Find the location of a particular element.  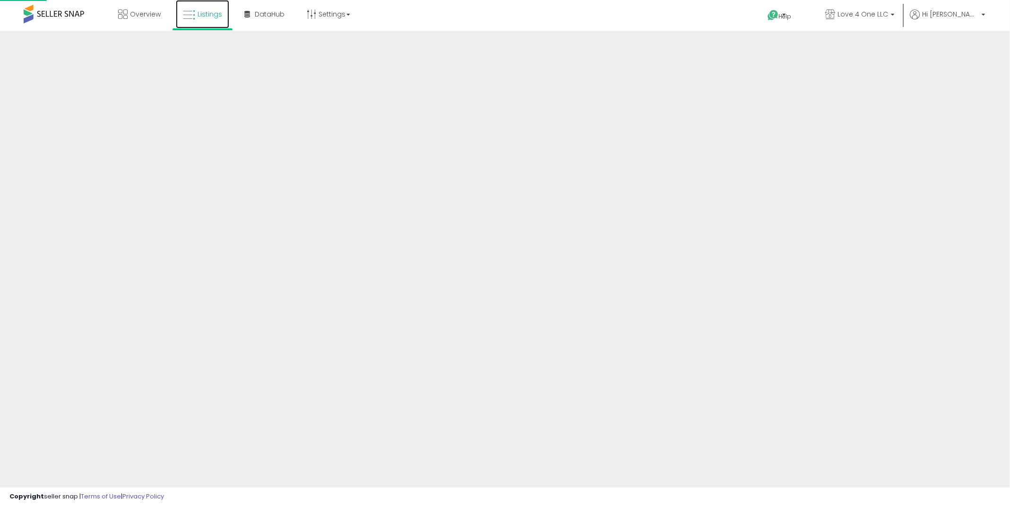

a: Help is located at coordinates (785, 17).